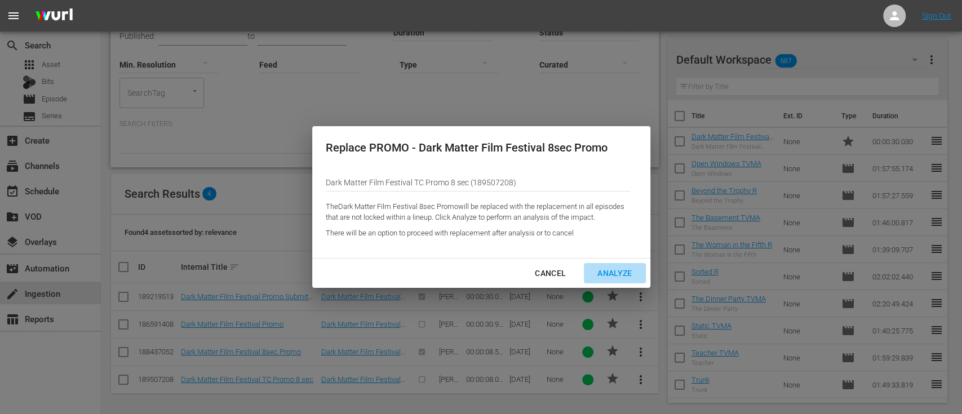 This screenshot has height=414, width=962. Describe the element at coordinates (937, 16) in the screenshot. I see `a: Sign Out` at that location.